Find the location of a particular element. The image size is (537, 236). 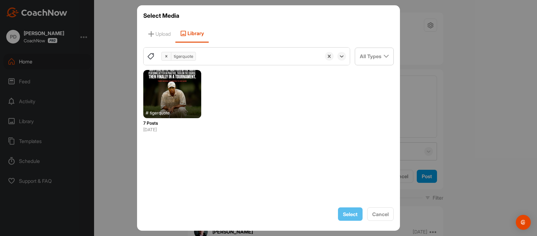

span: Select is located at coordinates (350, 215).